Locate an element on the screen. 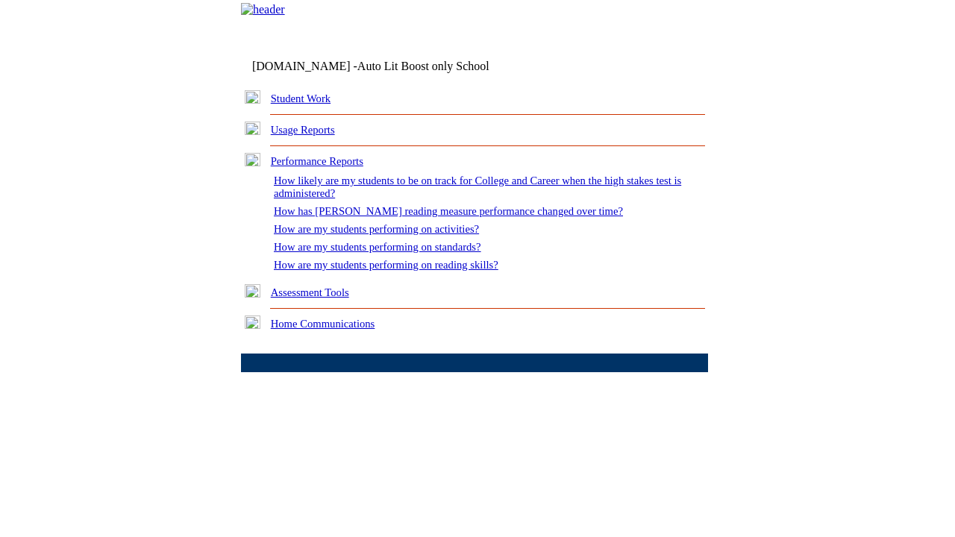 The image size is (955, 537). a: Performance Reports is located at coordinates (317, 161).